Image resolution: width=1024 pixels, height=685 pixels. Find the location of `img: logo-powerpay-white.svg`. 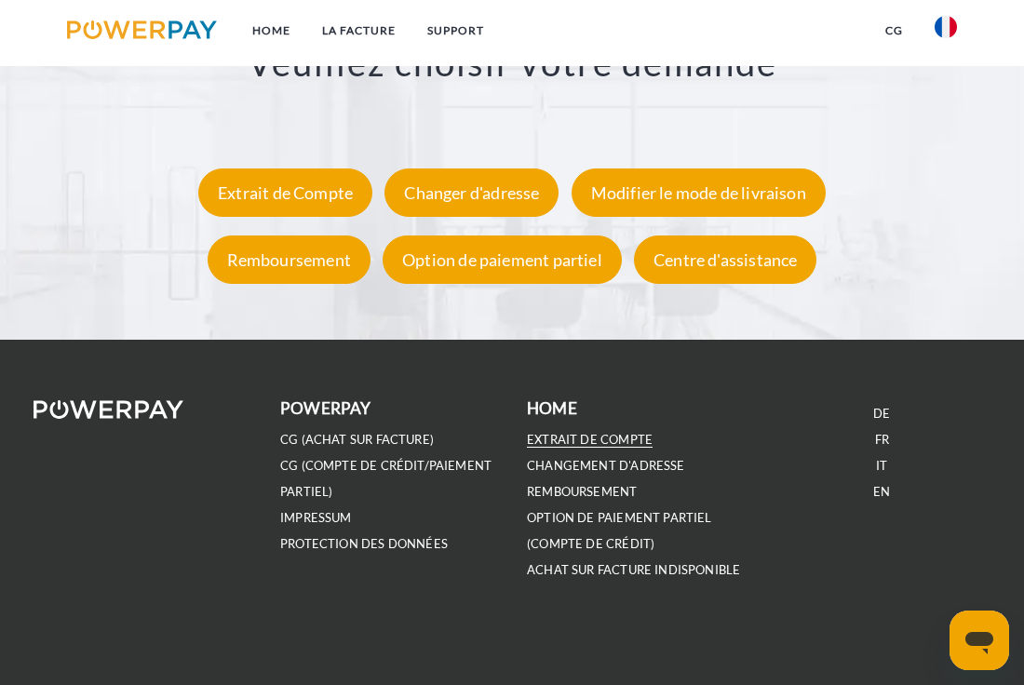

img: logo-powerpay-white.svg is located at coordinates (108, 410).